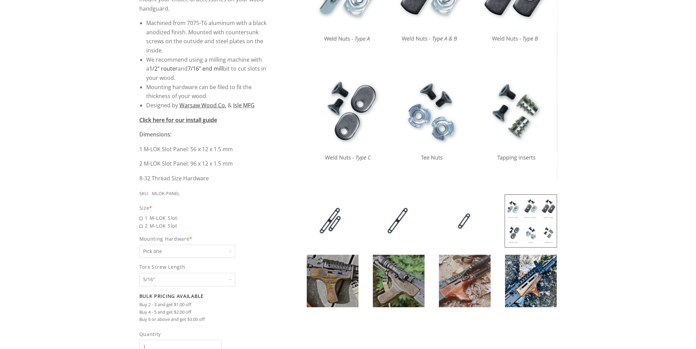 Image resolution: width=696 pixels, height=349 pixels. Describe the element at coordinates (205, 163) in the screenshot. I see `p: 2 M-LOK Slot Panel: 96 x 12 x 1.5 mm` at that location.